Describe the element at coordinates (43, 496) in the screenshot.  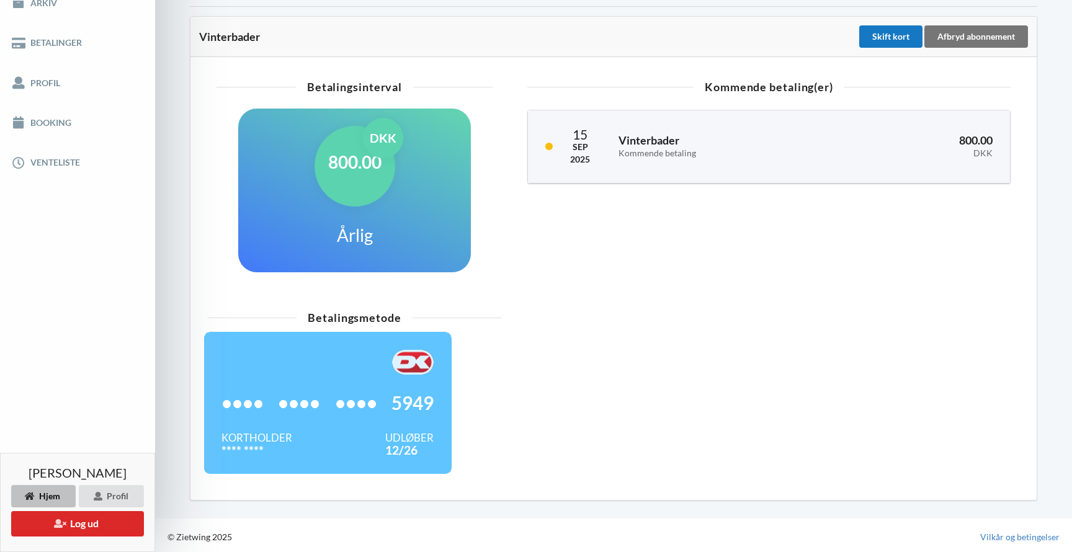
I see `div: Hjem` at that location.